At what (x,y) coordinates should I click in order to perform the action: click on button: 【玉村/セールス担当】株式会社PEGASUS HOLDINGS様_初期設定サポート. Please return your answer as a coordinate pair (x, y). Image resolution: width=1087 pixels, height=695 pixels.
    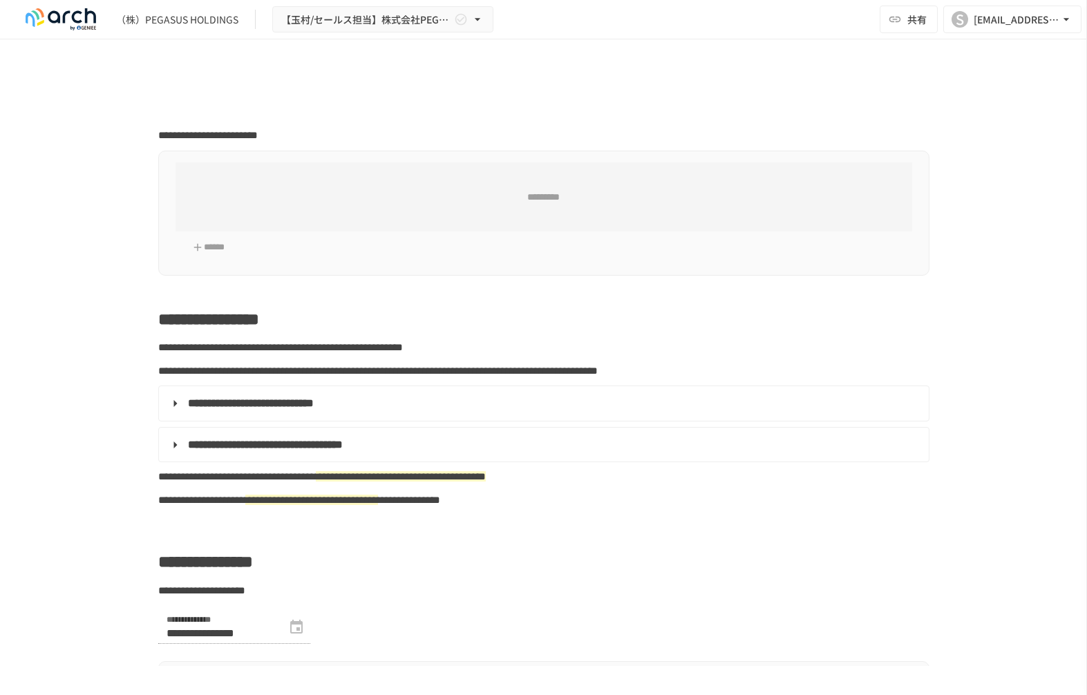
    Looking at the image, I should click on (383, 19).